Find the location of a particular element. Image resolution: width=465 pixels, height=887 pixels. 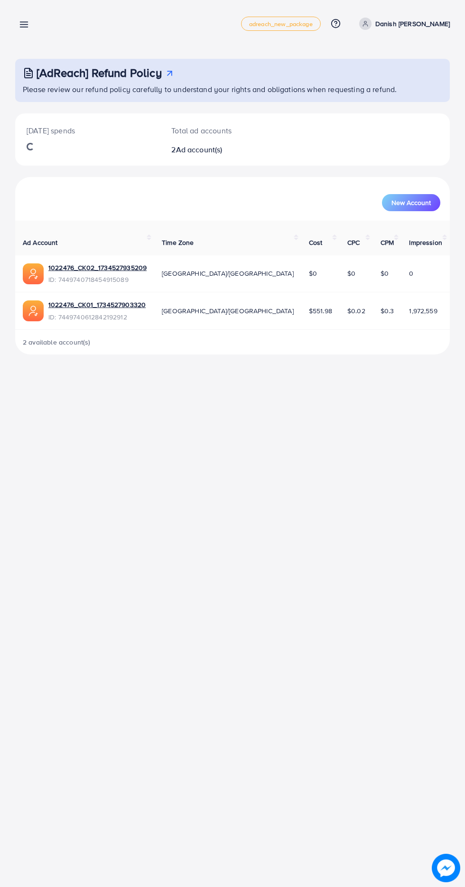

p: Total ad accounts is located at coordinates (214, 130).